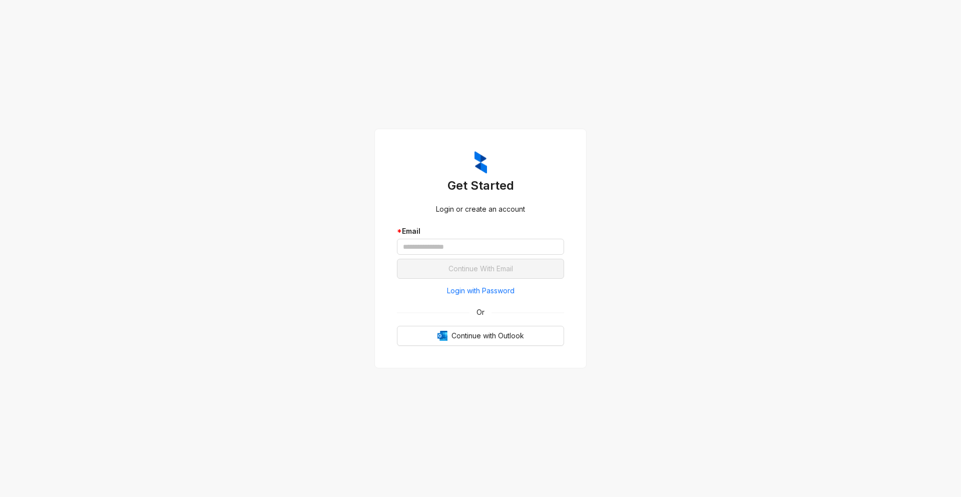 Image resolution: width=961 pixels, height=497 pixels. Describe the element at coordinates (480, 231) in the screenshot. I see `div: Email` at that location.